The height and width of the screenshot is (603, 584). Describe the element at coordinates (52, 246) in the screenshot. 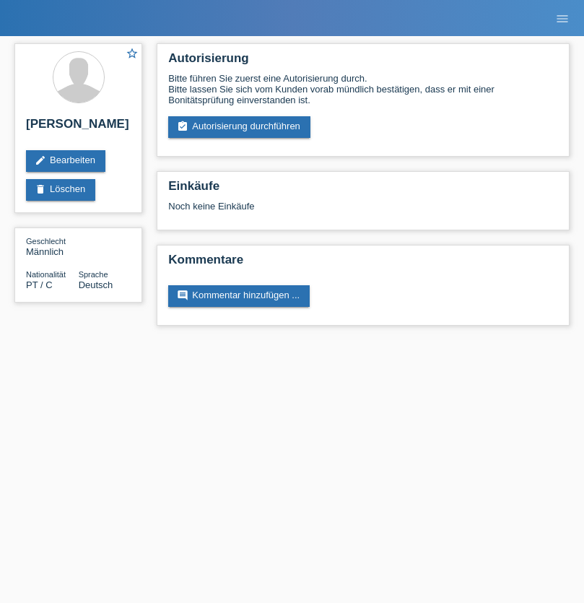

I see `div: Männlich` at that location.